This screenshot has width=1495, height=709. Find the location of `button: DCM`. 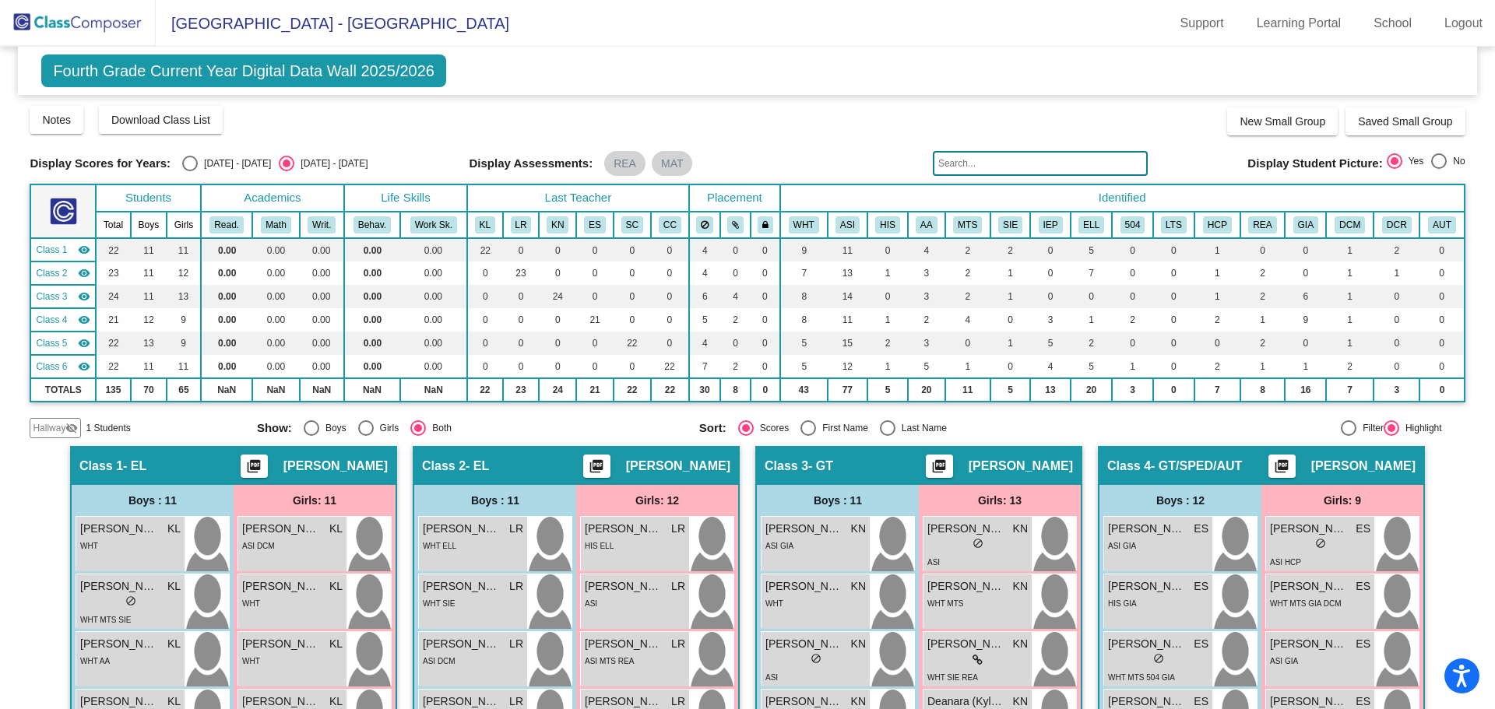

button: DCM is located at coordinates (1350, 225).